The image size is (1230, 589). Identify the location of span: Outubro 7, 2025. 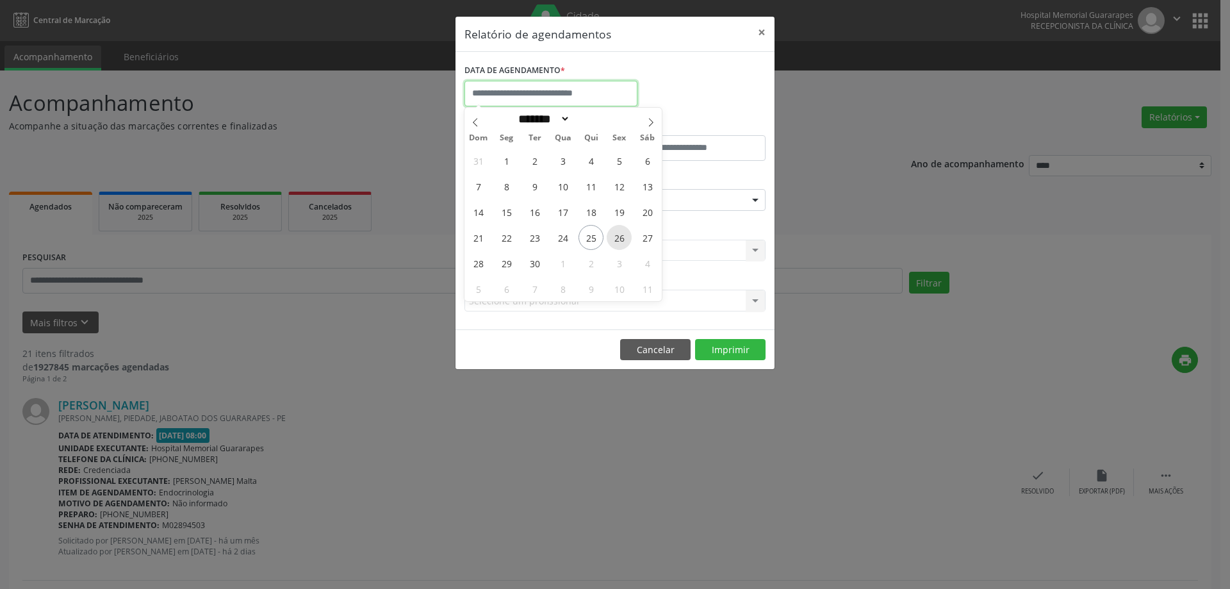
(534, 288).